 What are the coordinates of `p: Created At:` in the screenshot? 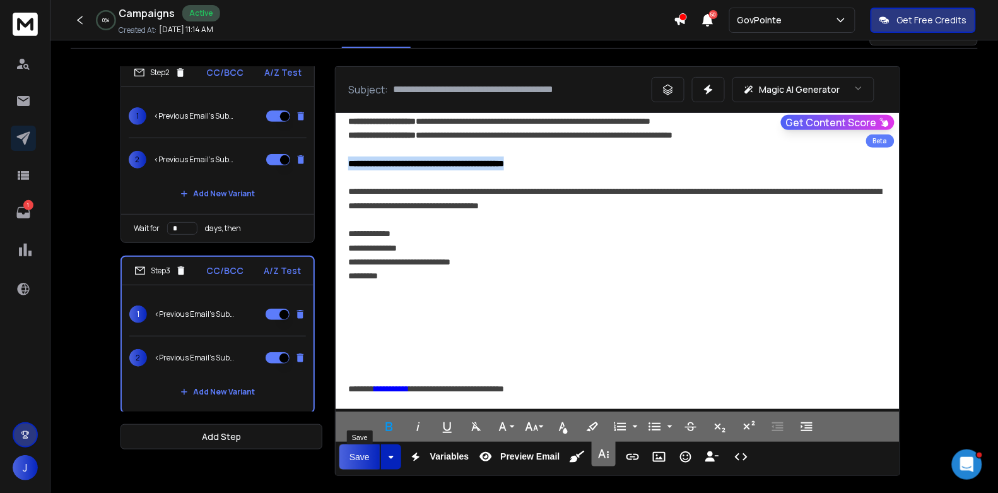 It's located at (137, 30).